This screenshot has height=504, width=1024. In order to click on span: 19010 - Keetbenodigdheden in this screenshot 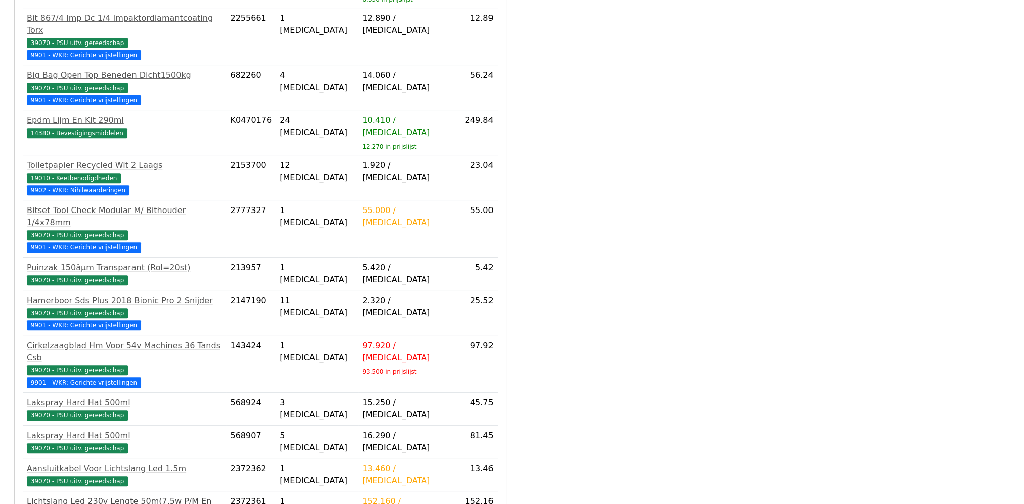, I will do `click(74, 178)`.